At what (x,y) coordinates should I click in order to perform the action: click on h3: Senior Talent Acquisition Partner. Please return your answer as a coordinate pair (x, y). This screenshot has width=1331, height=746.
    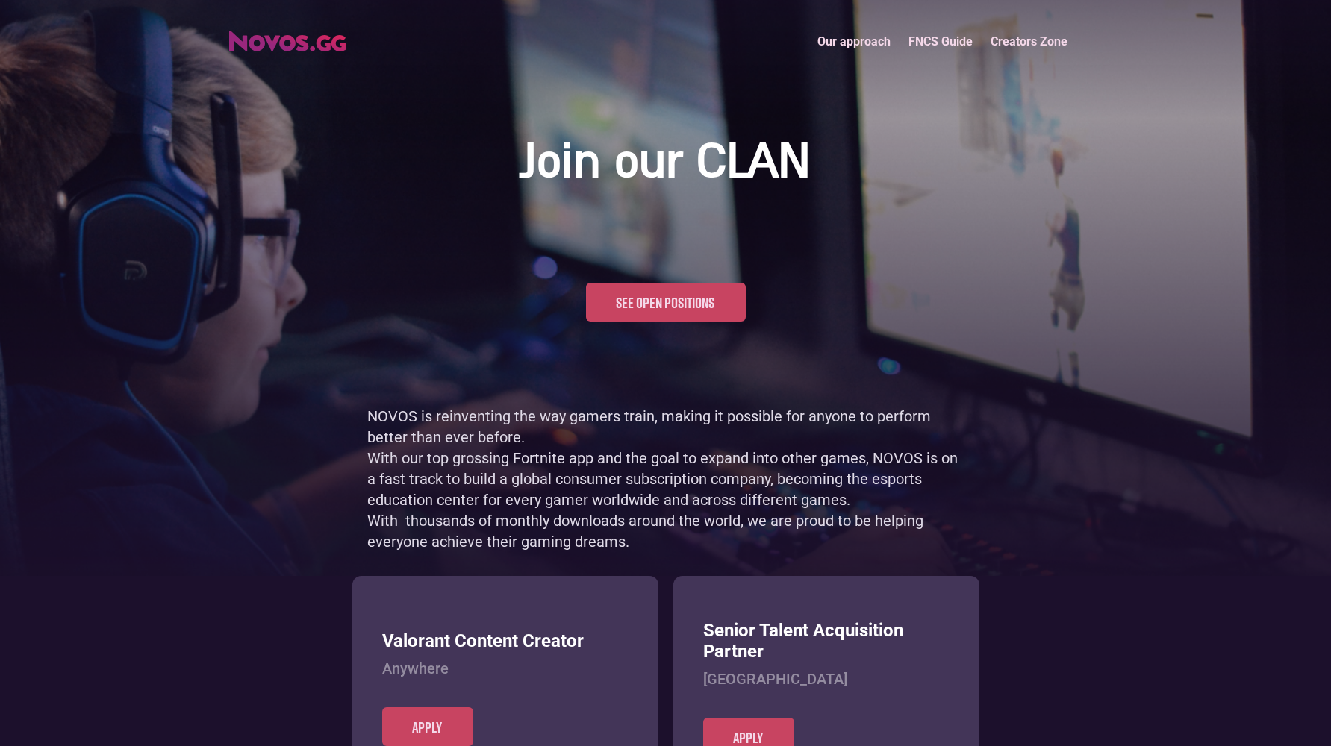
    Looking at the image, I should click on (826, 642).